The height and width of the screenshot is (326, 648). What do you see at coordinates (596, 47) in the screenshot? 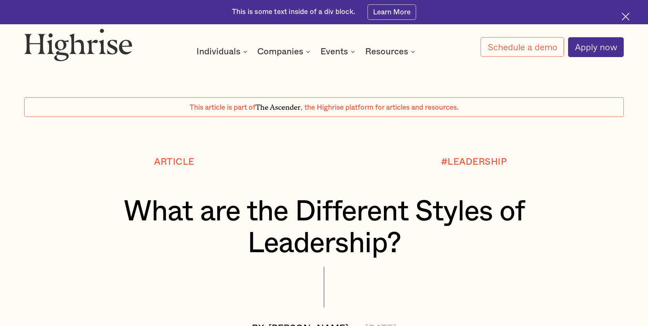
I see `a: Apply now` at bounding box center [596, 47].